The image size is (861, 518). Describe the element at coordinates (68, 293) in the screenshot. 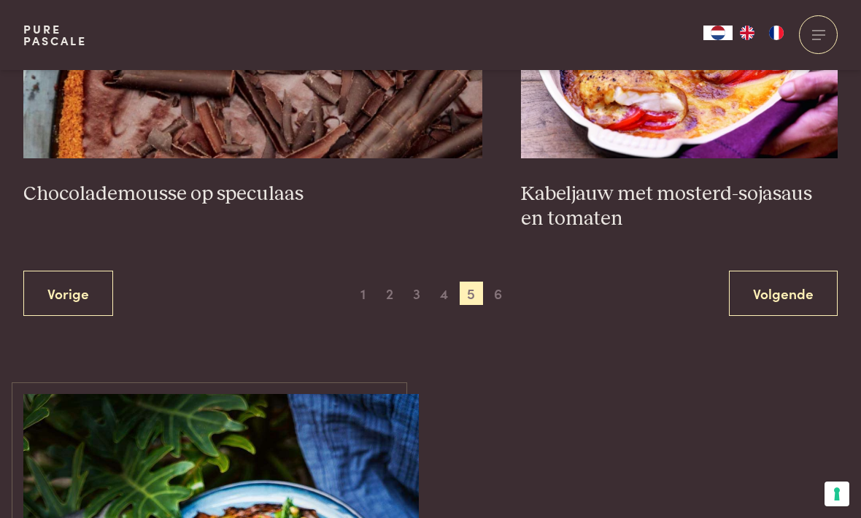

I see `a: Vorige` at that location.